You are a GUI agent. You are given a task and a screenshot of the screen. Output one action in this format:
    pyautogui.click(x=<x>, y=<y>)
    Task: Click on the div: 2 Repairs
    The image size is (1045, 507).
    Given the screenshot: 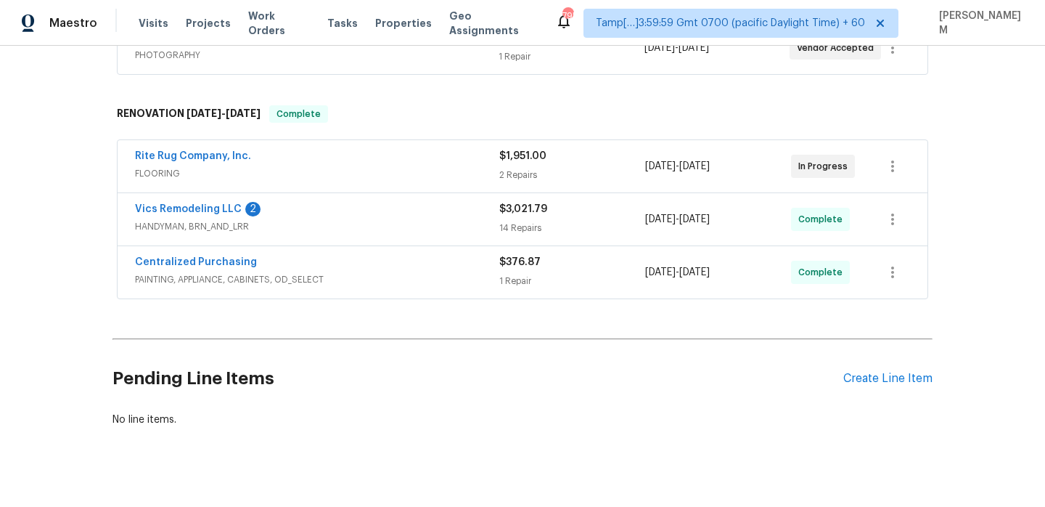 What is the action you would take?
    pyautogui.click(x=572, y=175)
    